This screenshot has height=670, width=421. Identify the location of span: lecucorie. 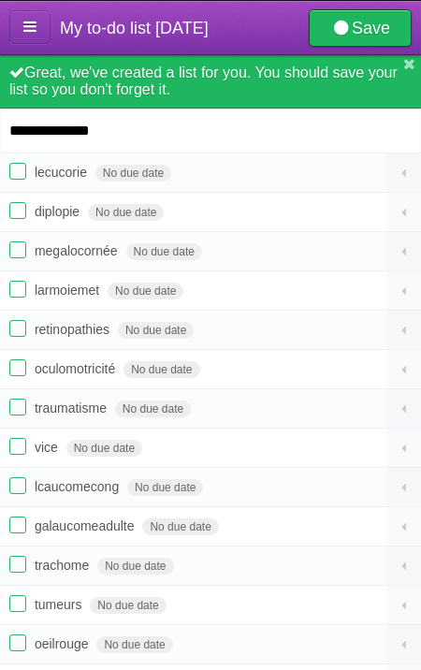
(63, 172).